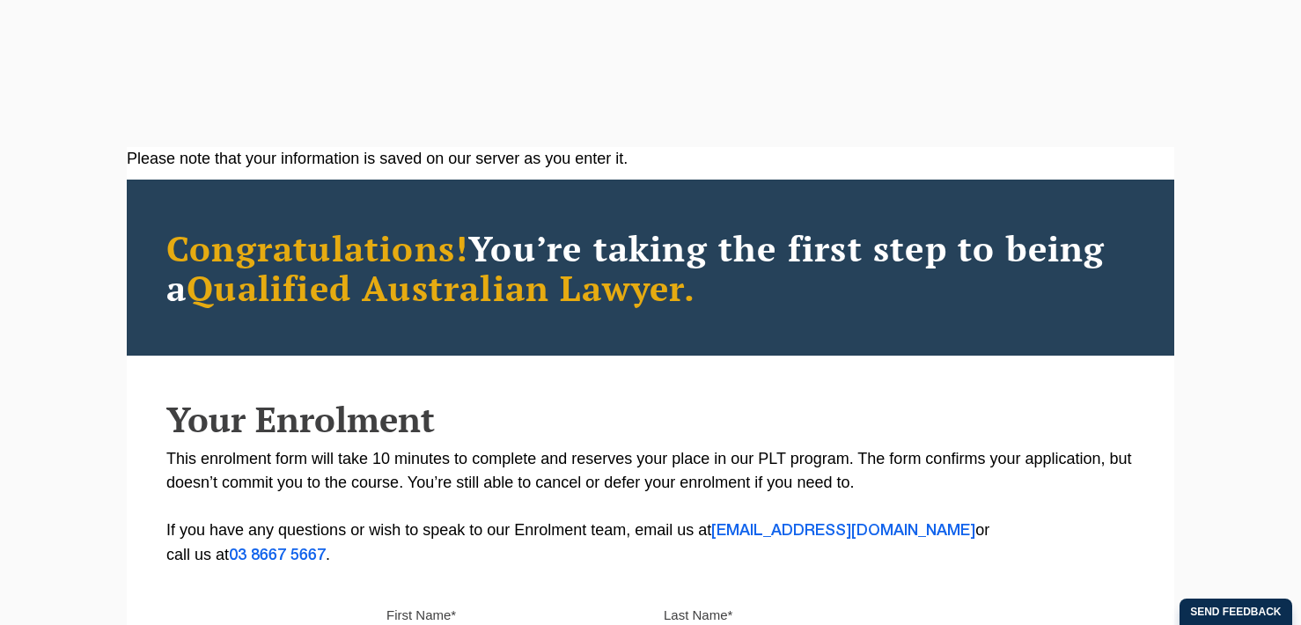 The image size is (1301, 625). What do you see at coordinates (421, 615) in the screenshot?
I see `label: First Name*` at bounding box center [421, 615].